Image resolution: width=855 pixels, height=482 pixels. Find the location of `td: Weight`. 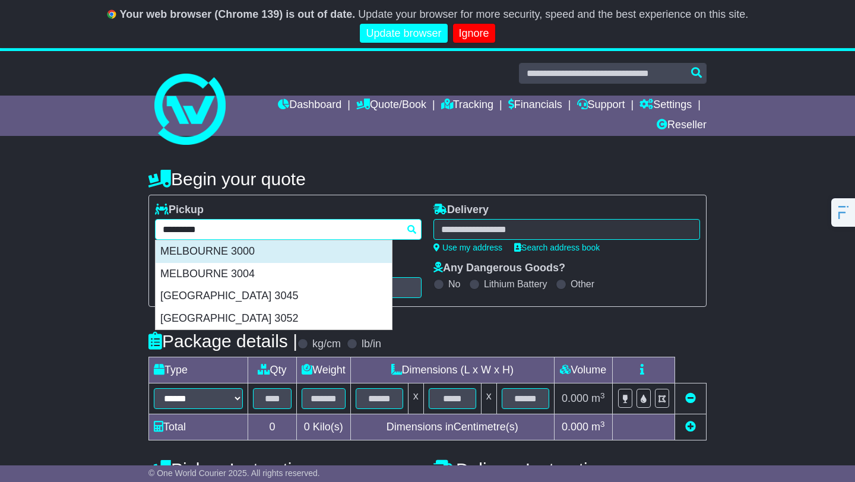

td: Weight is located at coordinates (324, 371).